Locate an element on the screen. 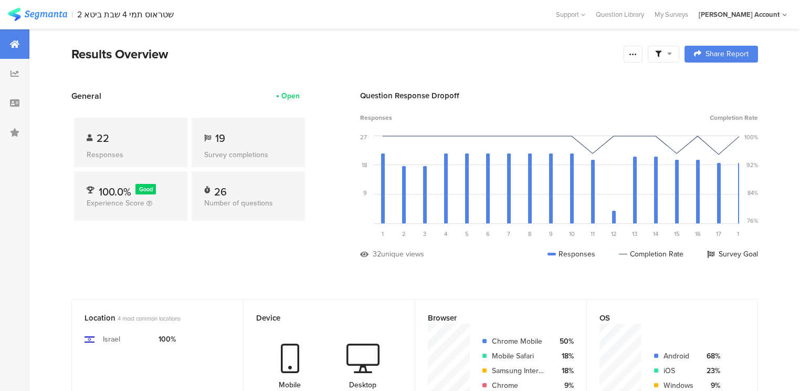  div: Android is located at coordinates (678, 355).